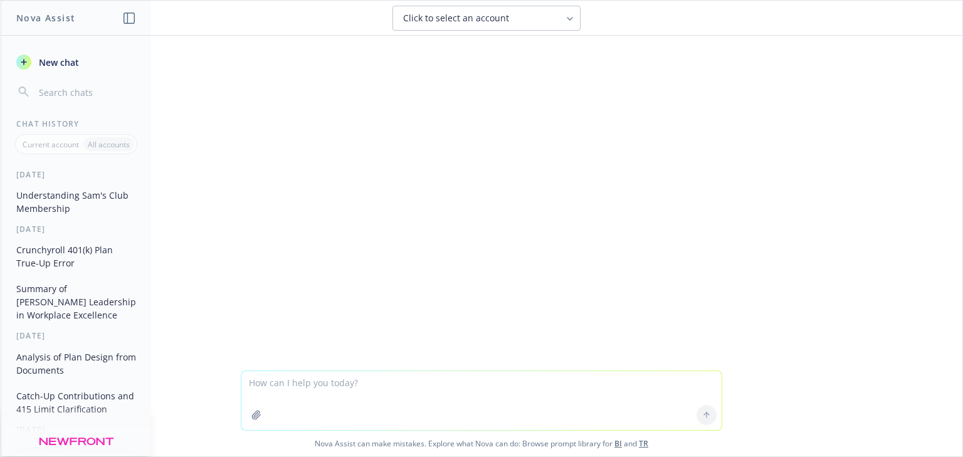 The height and width of the screenshot is (457, 963). Describe the element at coordinates (108, 144) in the screenshot. I see `p: All accounts` at that location.